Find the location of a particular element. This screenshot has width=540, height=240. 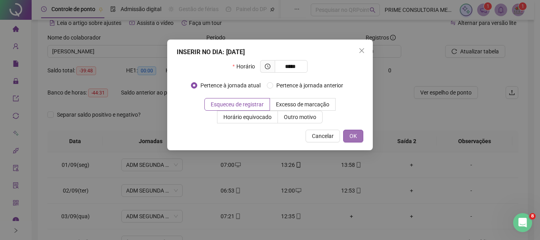

span: Excesso de marcação is located at coordinates (303, 104).